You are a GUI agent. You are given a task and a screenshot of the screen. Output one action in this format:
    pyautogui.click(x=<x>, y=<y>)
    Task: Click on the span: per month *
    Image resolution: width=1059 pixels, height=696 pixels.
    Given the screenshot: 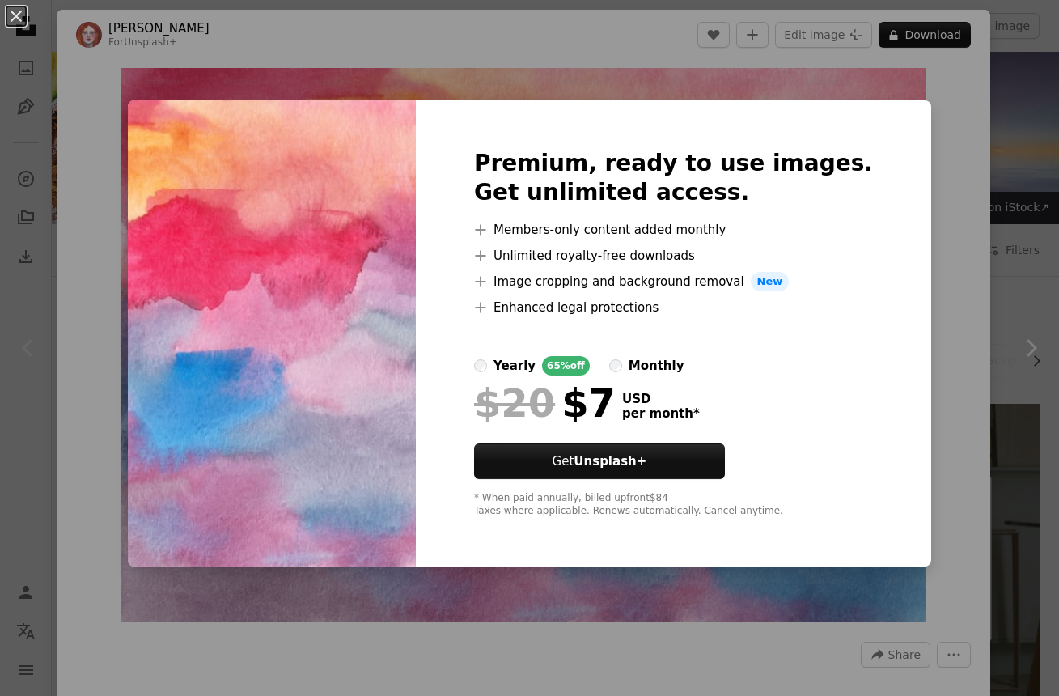 What is the action you would take?
    pyautogui.click(x=661, y=414)
    